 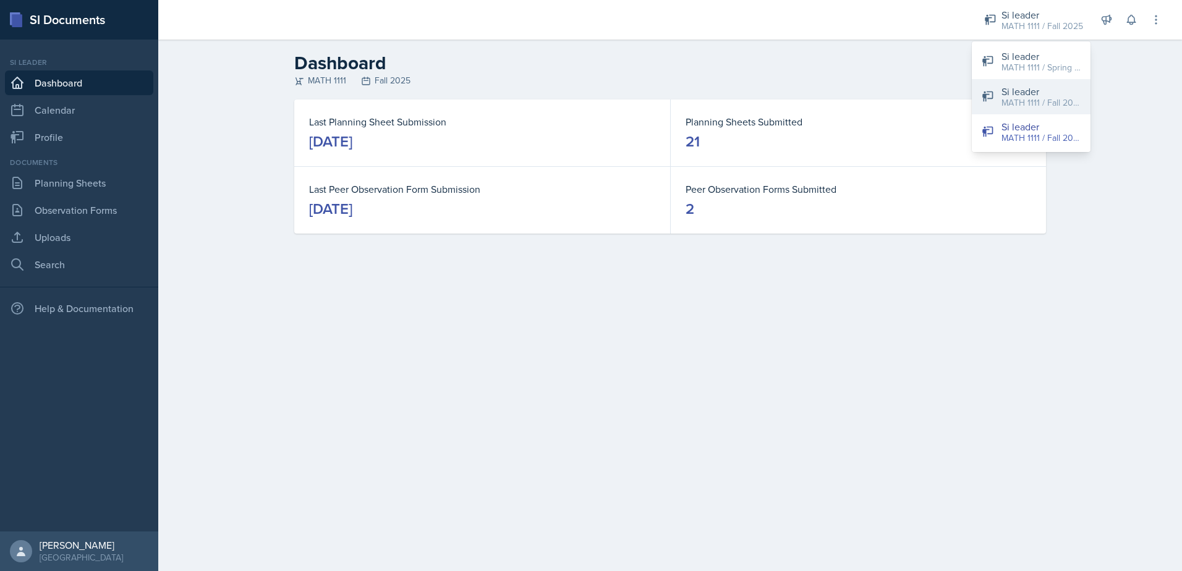 What do you see at coordinates (690, 209) in the screenshot?
I see `div: 2` at bounding box center [690, 209].